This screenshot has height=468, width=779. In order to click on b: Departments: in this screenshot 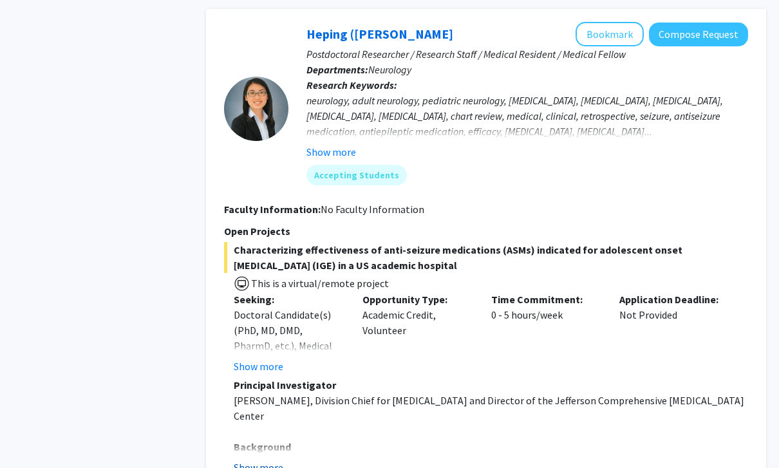, I will do `click(337, 70)`.